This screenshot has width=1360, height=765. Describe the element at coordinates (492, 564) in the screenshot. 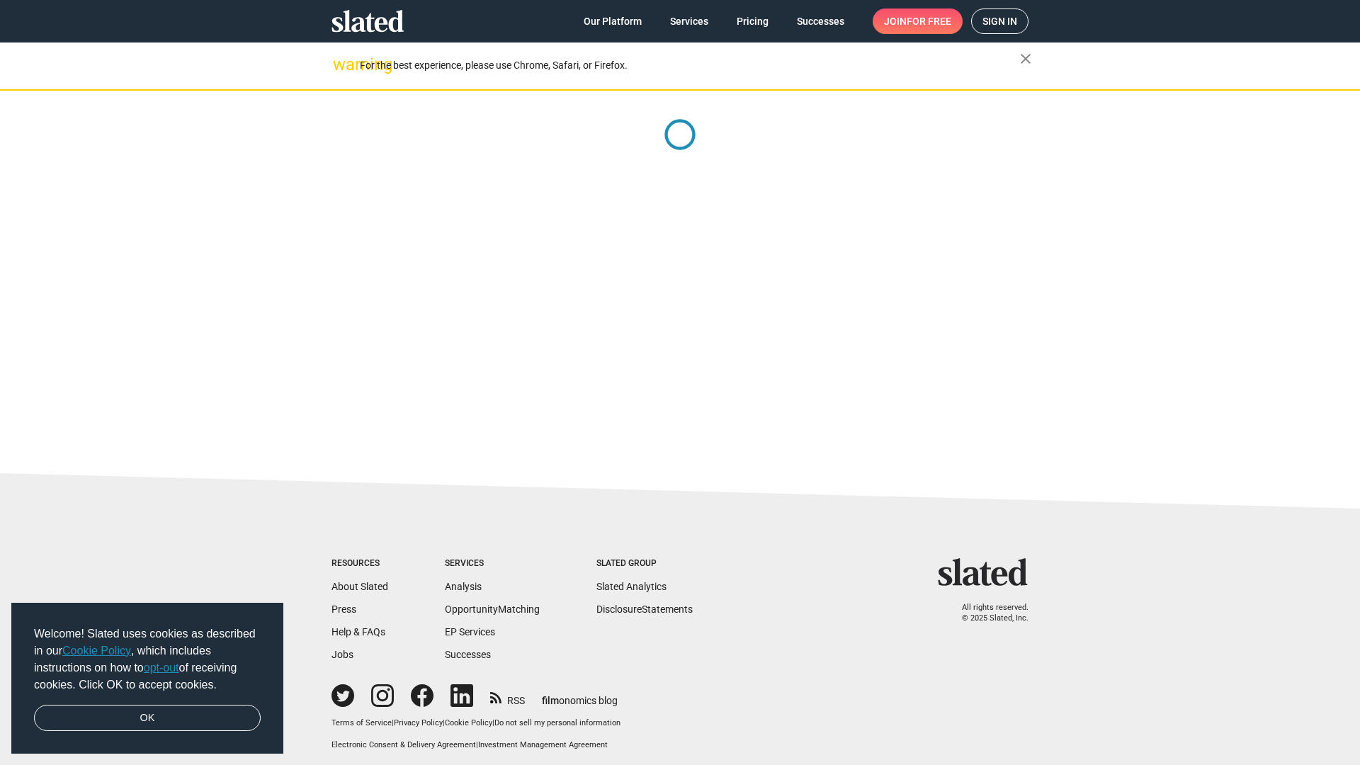

I see `div: Services` at that location.